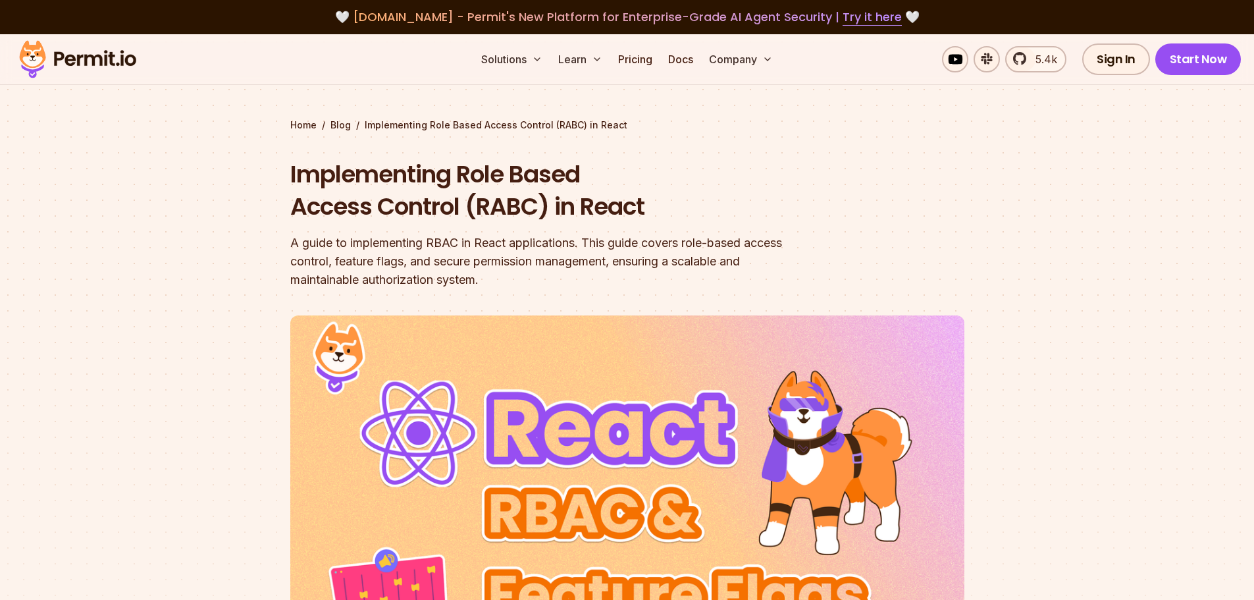 This screenshot has height=600, width=1254. What do you see at coordinates (681, 59) in the screenshot?
I see `a: Docs` at bounding box center [681, 59].